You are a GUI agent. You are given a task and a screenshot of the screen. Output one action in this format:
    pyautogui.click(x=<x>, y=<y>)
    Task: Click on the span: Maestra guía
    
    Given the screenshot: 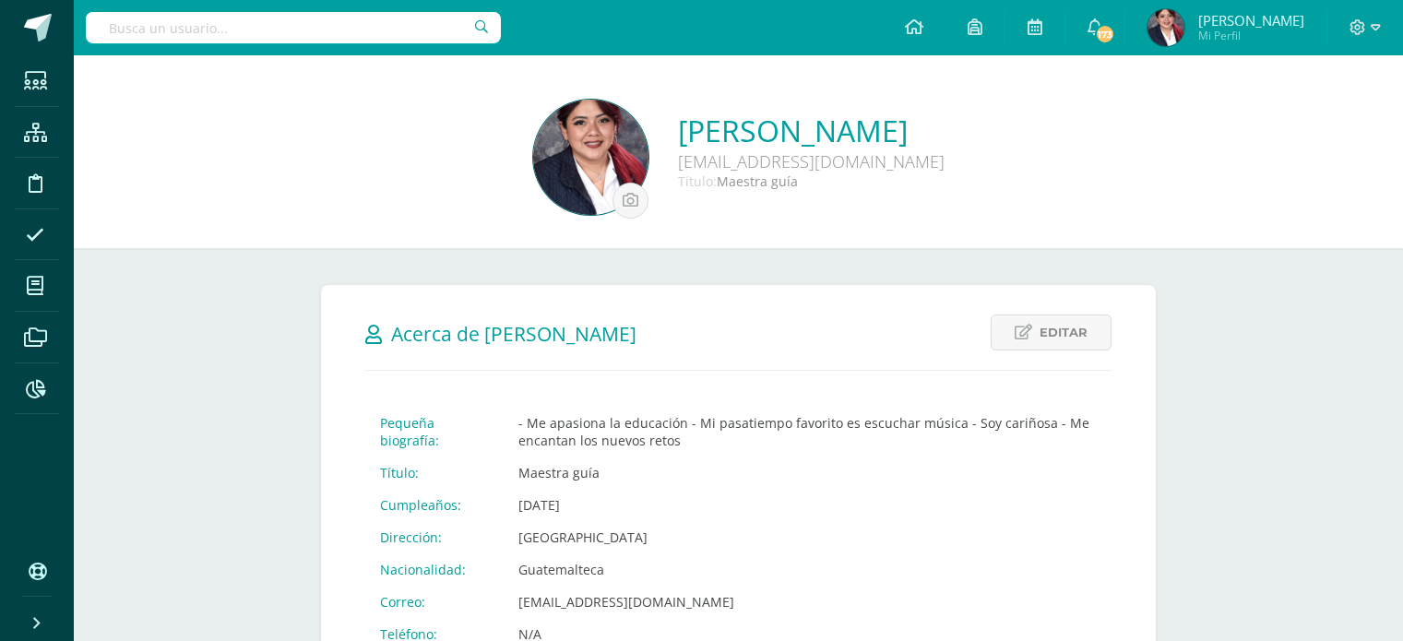 What is the action you would take?
    pyautogui.click(x=757, y=181)
    